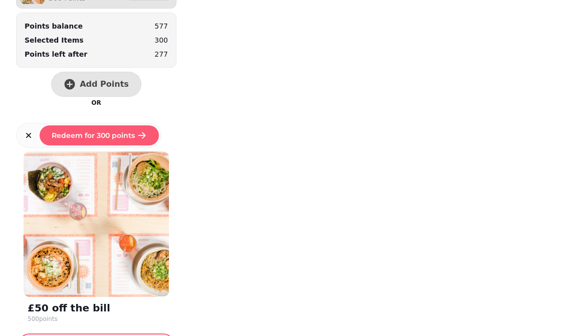 This screenshot has width=568, height=336. What do you see at coordinates (161, 40) in the screenshot?
I see `p: 300` at bounding box center [161, 40].